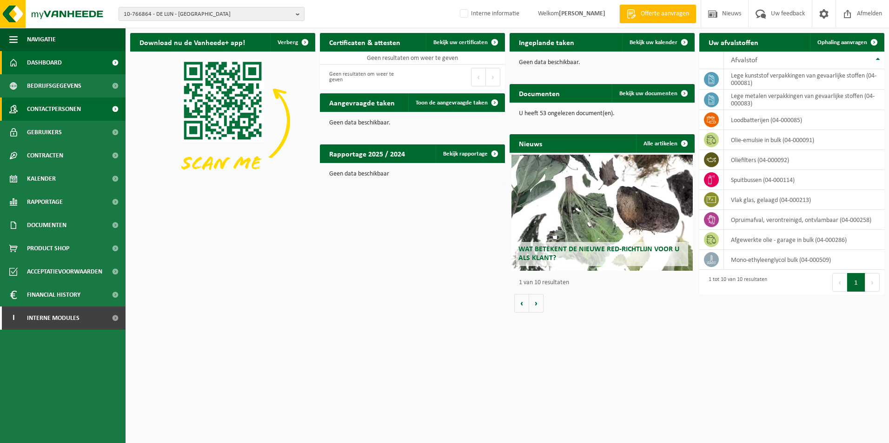 The width and height of the screenshot is (889, 443). Describe the element at coordinates (364, 42) in the screenshot. I see `h2: Certificaten & attesten` at that location.